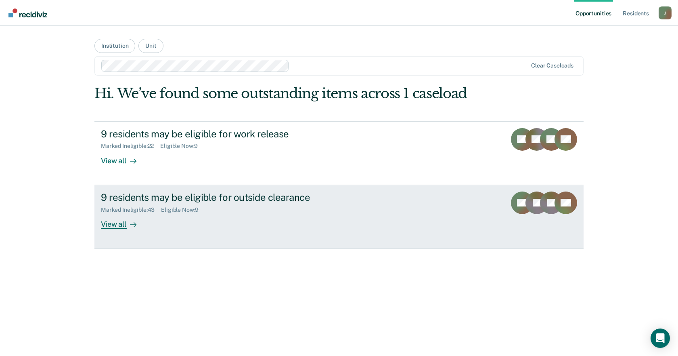 Image resolution: width=678 pixels, height=356 pixels. What do you see at coordinates (131, 209) in the screenshot?
I see `div: Marked Ineligible : 43` at bounding box center [131, 209].